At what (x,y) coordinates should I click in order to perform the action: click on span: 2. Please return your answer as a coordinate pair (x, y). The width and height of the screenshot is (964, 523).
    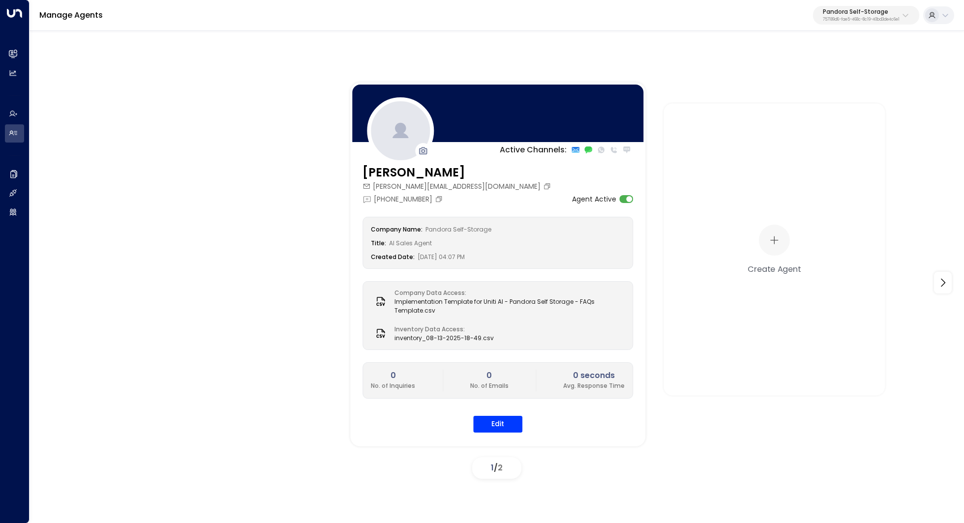
    Looking at the image, I should click on (500, 468).